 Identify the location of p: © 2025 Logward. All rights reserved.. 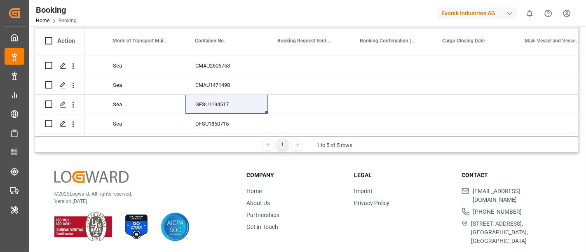
(140, 194).